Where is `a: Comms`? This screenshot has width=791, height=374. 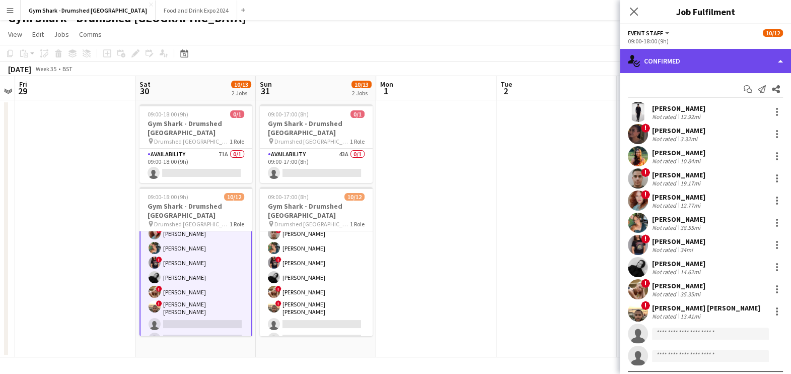
a: Comms is located at coordinates (90, 34).